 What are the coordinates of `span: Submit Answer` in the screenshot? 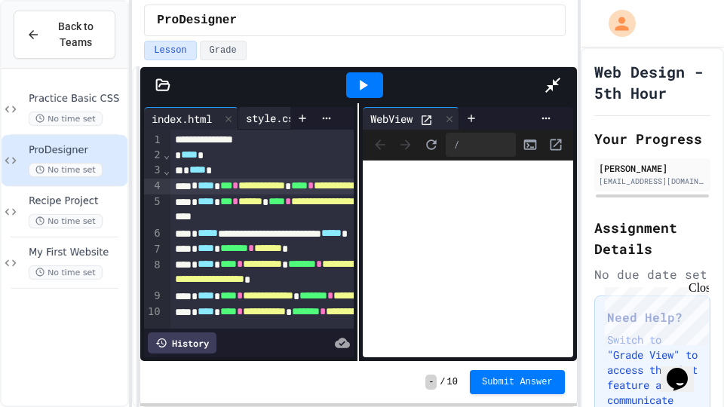 It's located at (517, 382).